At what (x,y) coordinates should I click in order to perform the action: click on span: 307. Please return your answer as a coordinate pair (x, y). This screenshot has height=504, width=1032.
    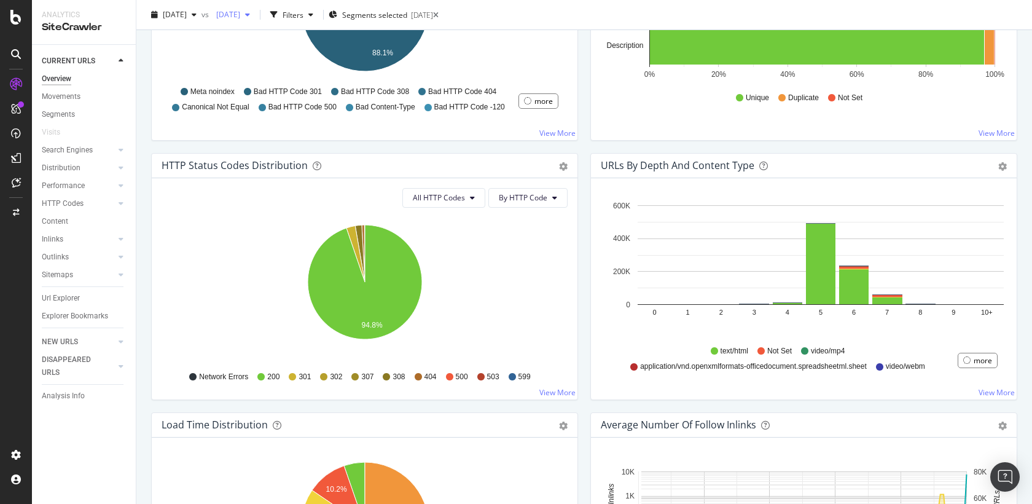
    Looking at the image, I should click on (367, 376).